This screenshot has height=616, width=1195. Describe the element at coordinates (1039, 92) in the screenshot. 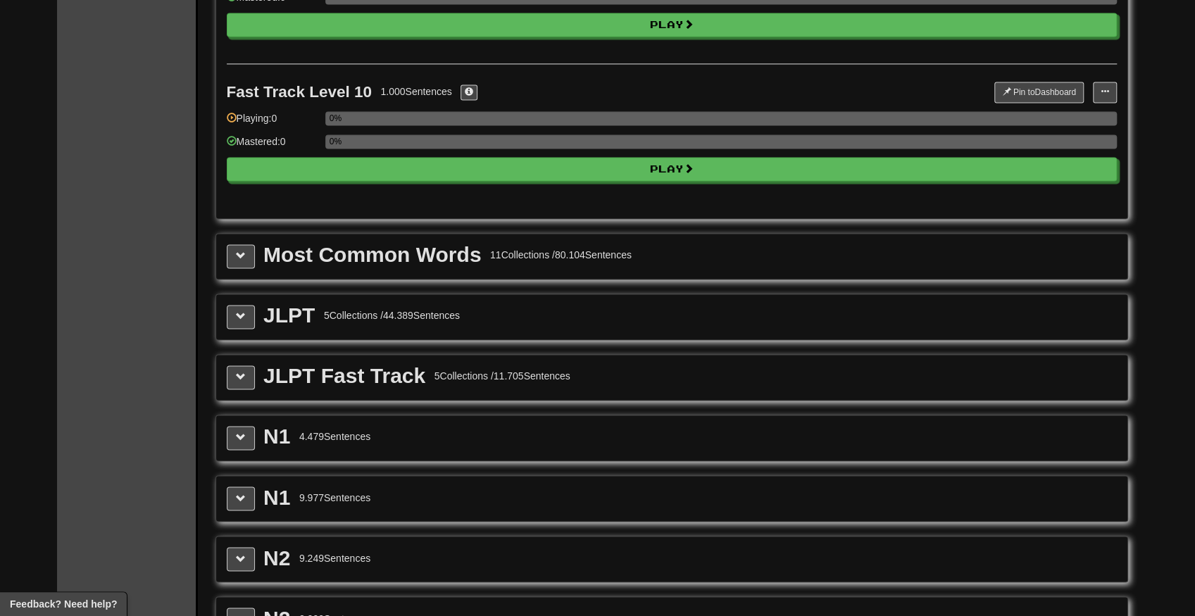

I see `button: Pin toDashboard` at that location.